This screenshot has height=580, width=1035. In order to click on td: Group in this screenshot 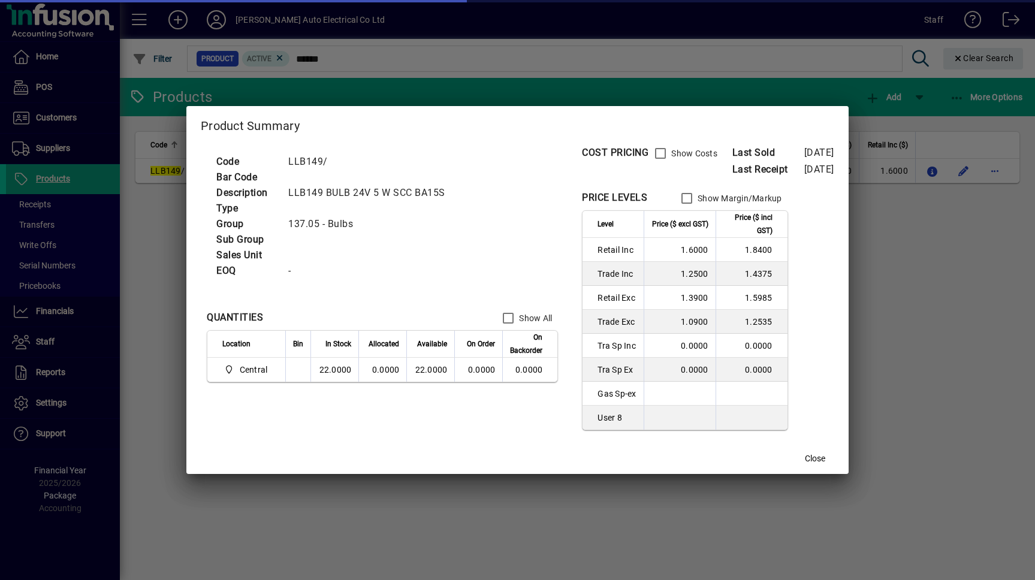, I will do `click(246, 224)`.